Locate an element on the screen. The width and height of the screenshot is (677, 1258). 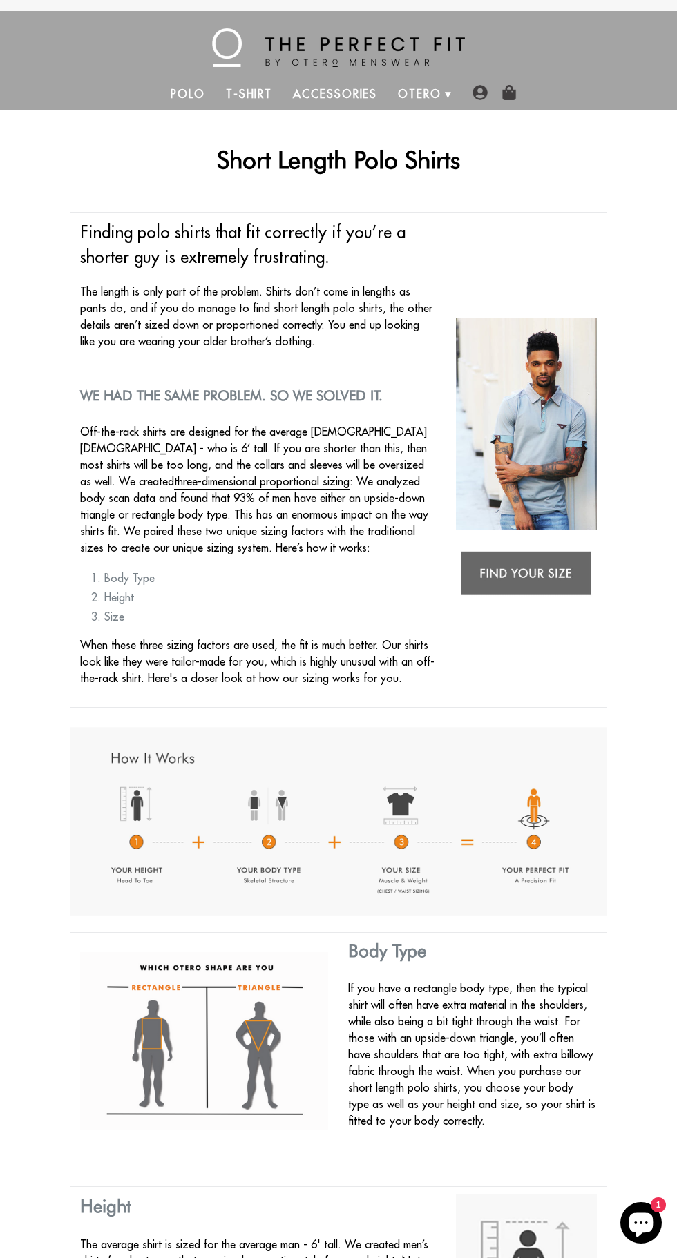
h3: Body Type is located at coordinates (472, 950).